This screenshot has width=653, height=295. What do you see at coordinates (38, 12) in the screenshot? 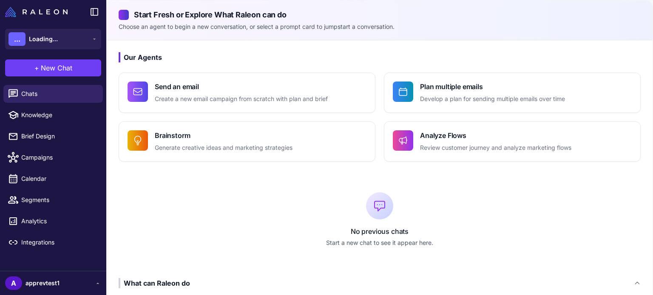
I see `a: Raleon Logo` at bounding box center [38, 12].